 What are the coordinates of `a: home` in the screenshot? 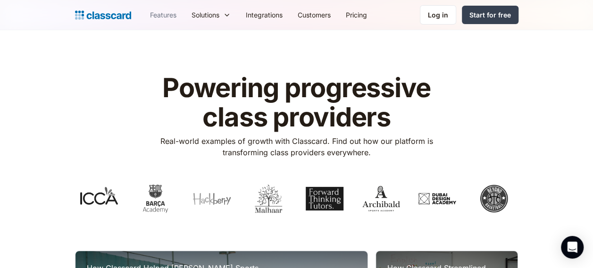 It's located at (103, 15).